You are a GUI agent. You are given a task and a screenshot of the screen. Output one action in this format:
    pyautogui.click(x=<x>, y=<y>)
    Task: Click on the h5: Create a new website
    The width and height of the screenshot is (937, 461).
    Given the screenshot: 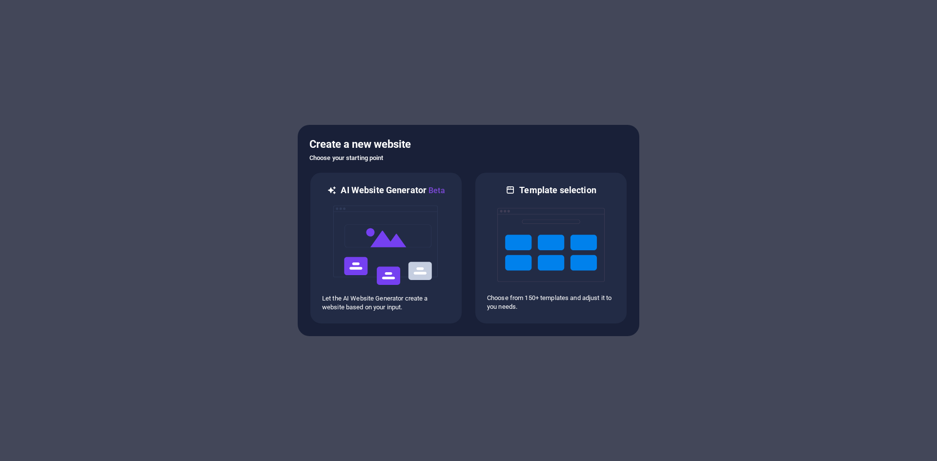 What is the action you would take?
    pyautogui.click(x=469, y=145)
    